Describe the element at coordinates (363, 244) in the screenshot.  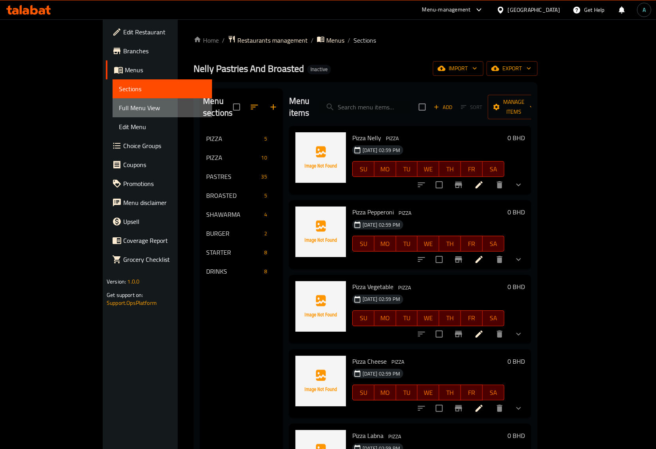
I see `button: SU` at that location.